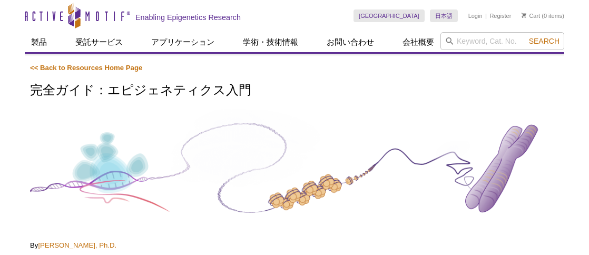 Image resolution: width=589 pixels, height=255 pixels. Describe the element at coordinates (294, 91) in the screenshot. I see `h1: 完全ガイド：エピジェネティクス入門` at that location.